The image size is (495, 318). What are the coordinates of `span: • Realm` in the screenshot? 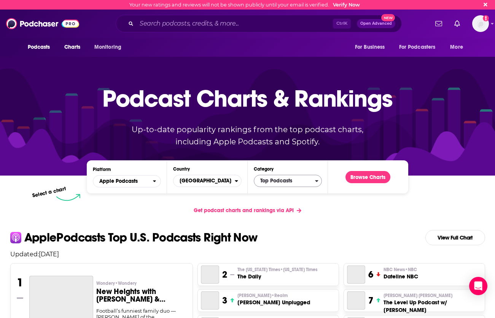 It's located at (279, 295).